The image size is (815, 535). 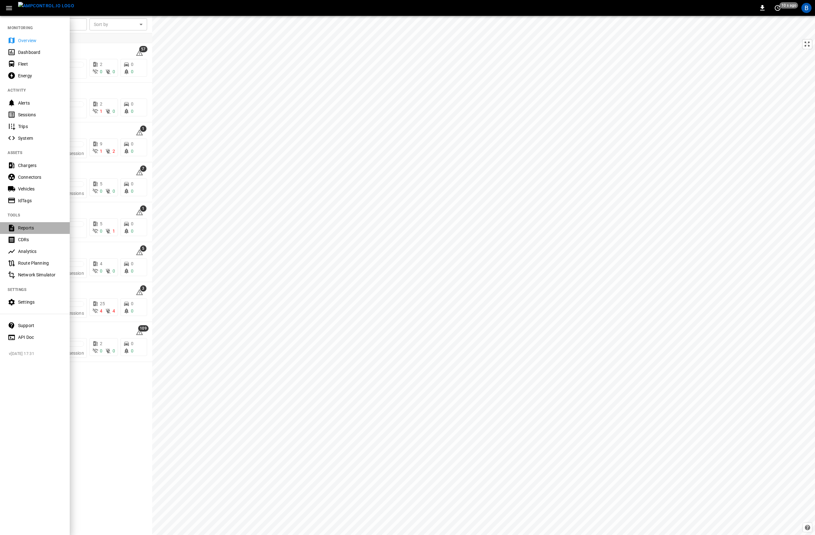 I want to click on div: Alerts, so click(x=40, y=103).